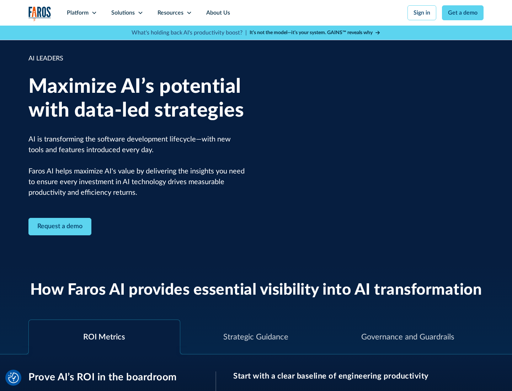 Image resolution: width=512 pixels, height=391 pixels. I want to click on img: Revisit consent button, so click(14, 378).